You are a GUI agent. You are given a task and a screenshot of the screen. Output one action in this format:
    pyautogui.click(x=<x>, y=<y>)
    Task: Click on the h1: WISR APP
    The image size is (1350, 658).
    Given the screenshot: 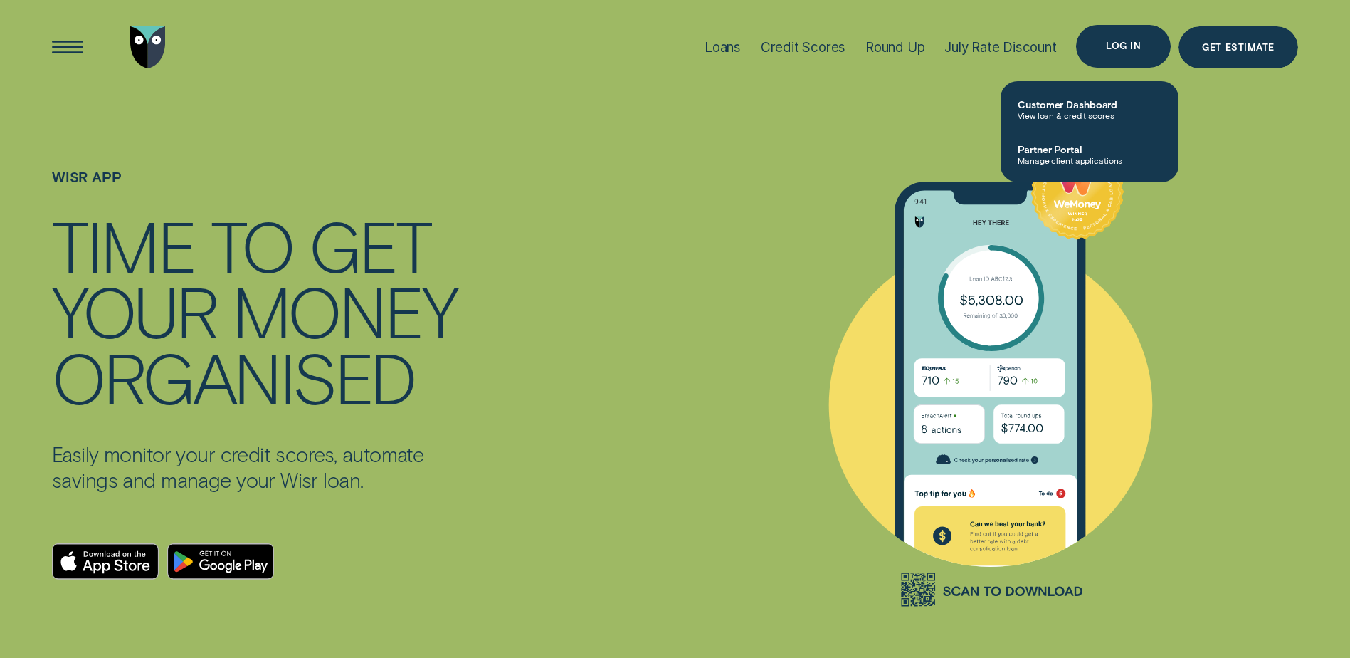 What is the action you would take?
    pyautogui.click(x=256, y=190)
    